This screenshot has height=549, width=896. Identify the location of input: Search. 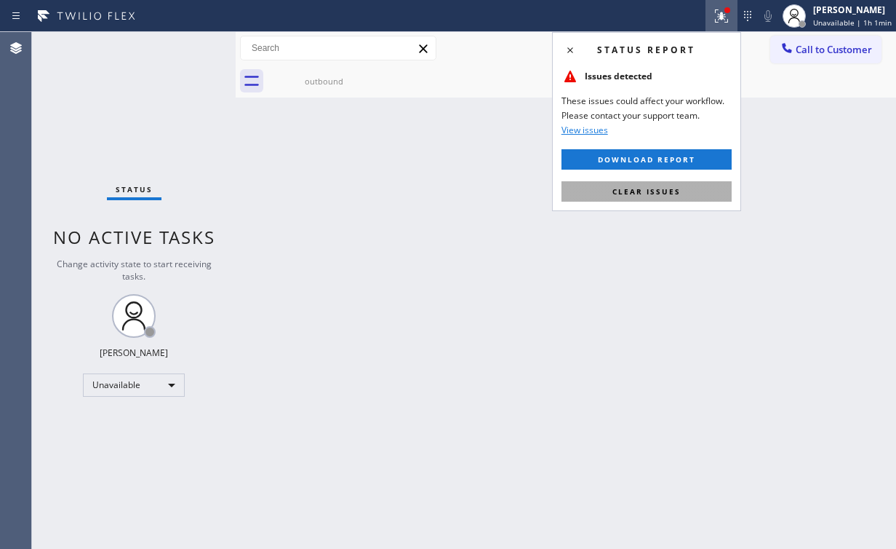
(338, 48).